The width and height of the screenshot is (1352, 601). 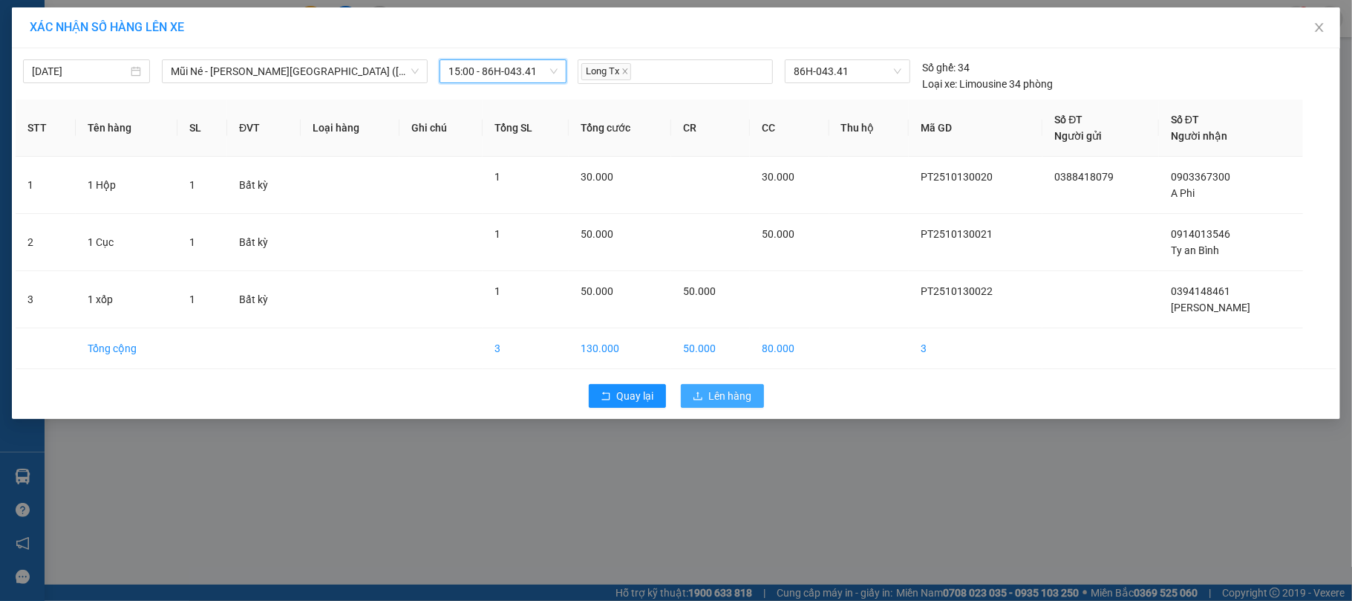 What do you see at coordinates (698, 396) in the screenshot?
I see `span: upload` at bounding box center [698, 396].